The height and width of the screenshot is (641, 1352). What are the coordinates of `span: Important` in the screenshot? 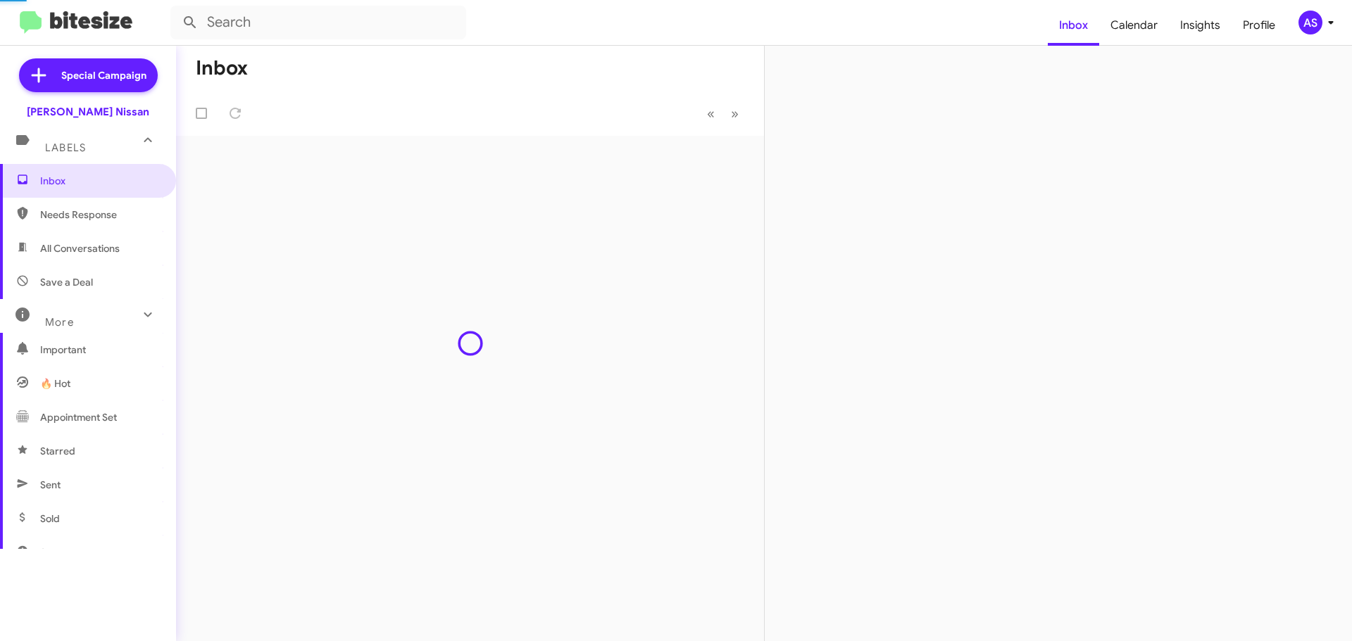 It's located at (100, 350).